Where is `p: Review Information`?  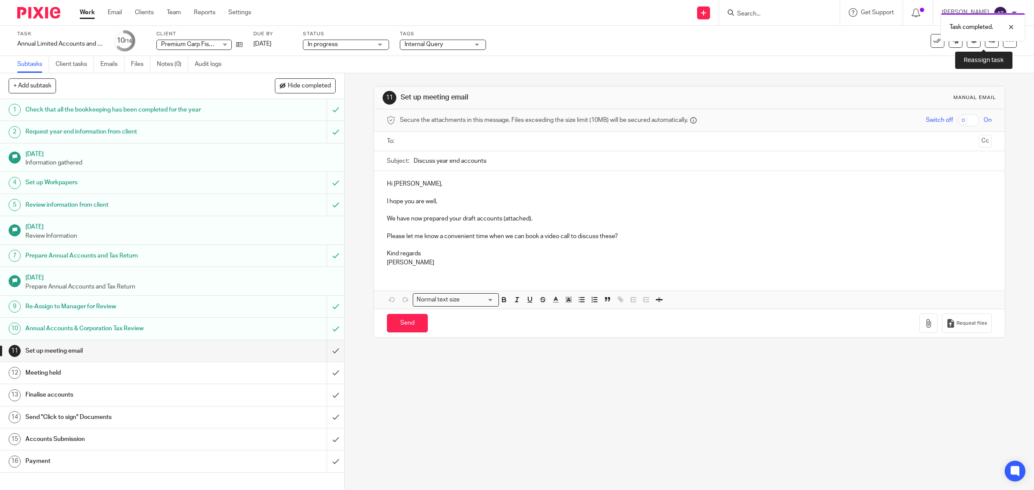
p: Review Information is located at coordinates (181, 236).